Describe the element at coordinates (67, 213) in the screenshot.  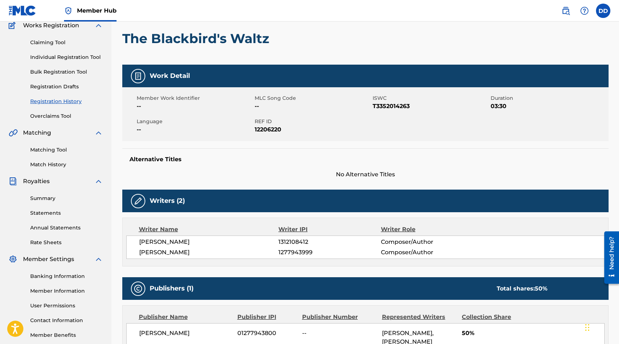
I see `a: Statements` at that location.